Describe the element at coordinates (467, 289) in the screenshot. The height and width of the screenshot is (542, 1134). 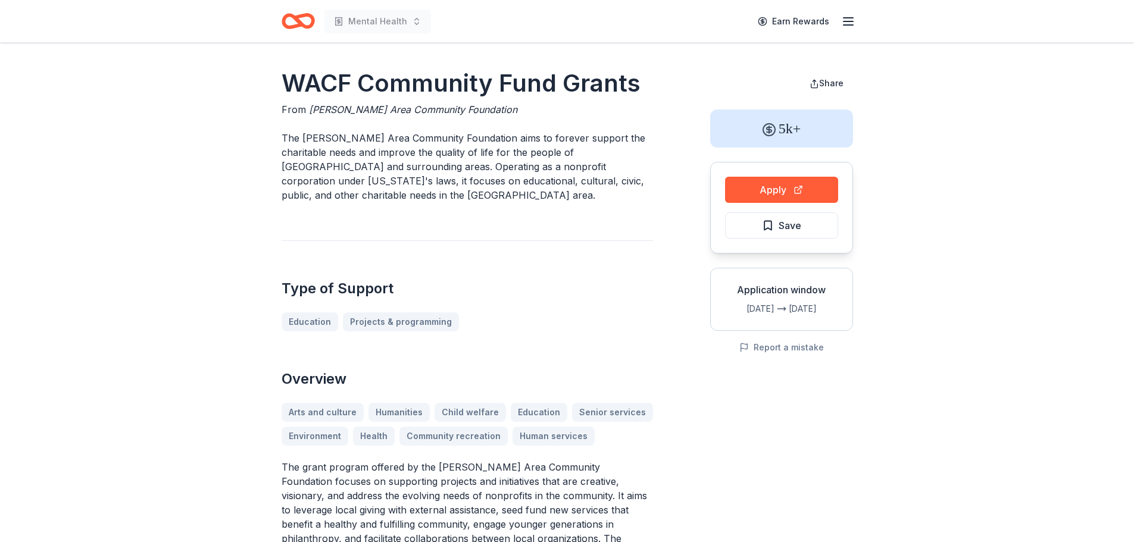
I see `h2: Type of Support` at that location.